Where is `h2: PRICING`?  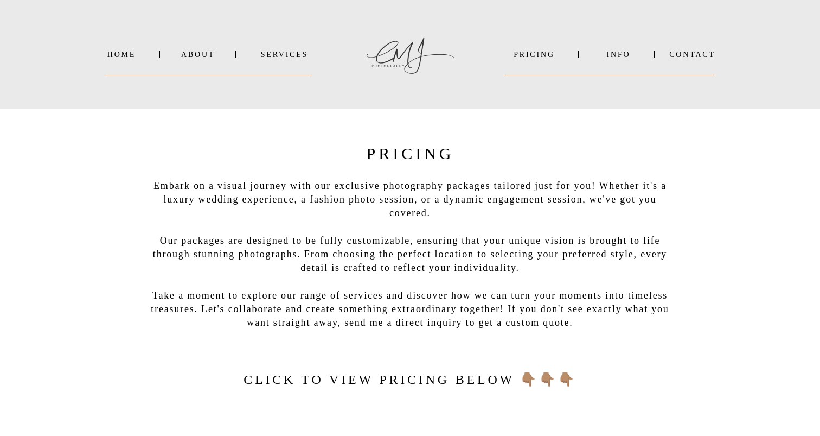 h2: PRICING is located at coordinates (410, 150).